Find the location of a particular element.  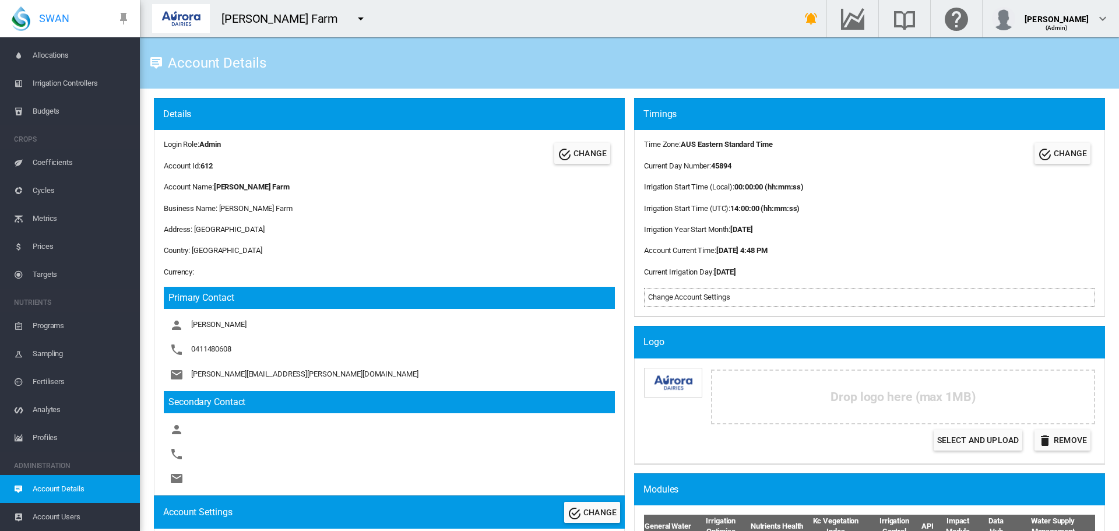

span: Coefficients is located at coordinates (82, 163).